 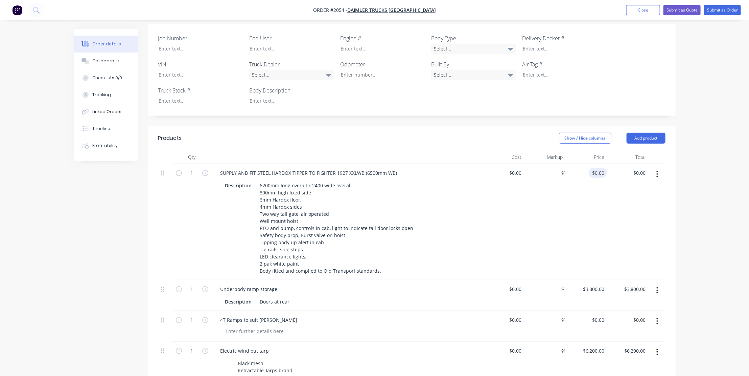 What do you see at coordinates (330, 10) in the screenshot?
I see `span: Order #2054 -` at bounding box center [330, 10].